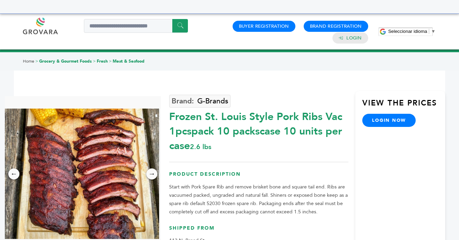 The width and height of the screenshot is (459, 240). I want to click on a: Seleccionar idioma​, so click(412, 31).